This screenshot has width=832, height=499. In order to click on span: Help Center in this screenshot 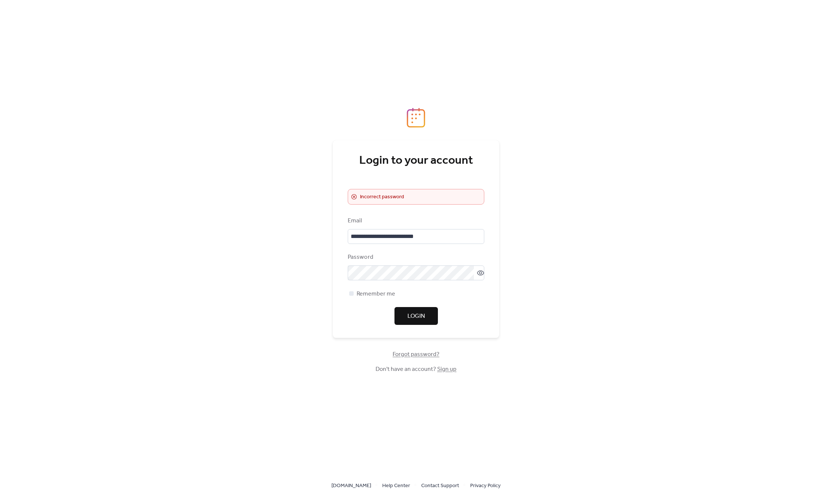, I will do `click(396, 486)`.